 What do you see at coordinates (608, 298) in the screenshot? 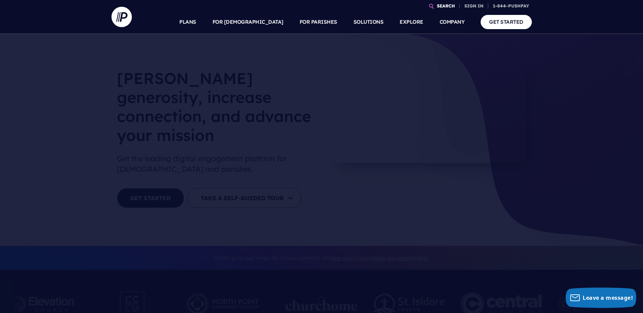
I see `span: Leave a message!` at bounding box center [608, 298].